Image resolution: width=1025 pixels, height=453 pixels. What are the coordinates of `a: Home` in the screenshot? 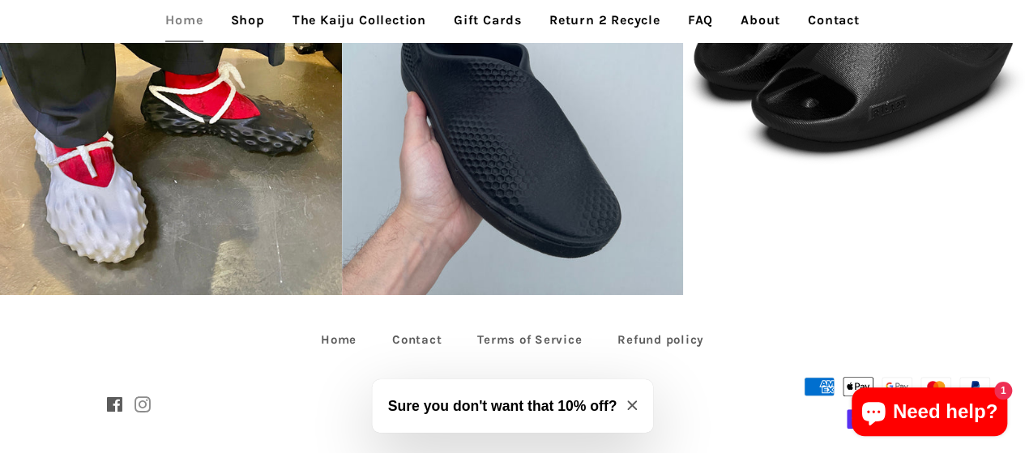 It's located at (339, 340).